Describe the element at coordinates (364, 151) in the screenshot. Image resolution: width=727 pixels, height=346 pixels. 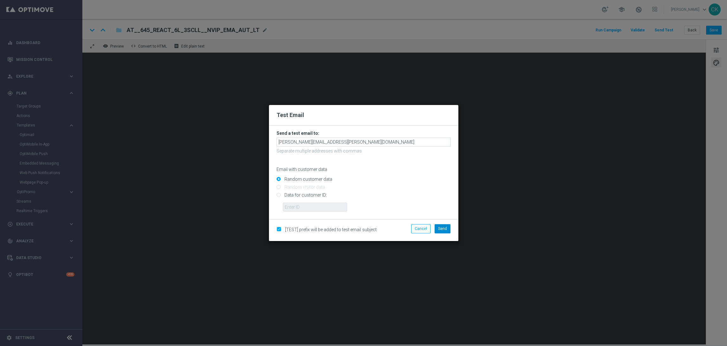
I see `p: Separate multiple addresses with commas` at that location.